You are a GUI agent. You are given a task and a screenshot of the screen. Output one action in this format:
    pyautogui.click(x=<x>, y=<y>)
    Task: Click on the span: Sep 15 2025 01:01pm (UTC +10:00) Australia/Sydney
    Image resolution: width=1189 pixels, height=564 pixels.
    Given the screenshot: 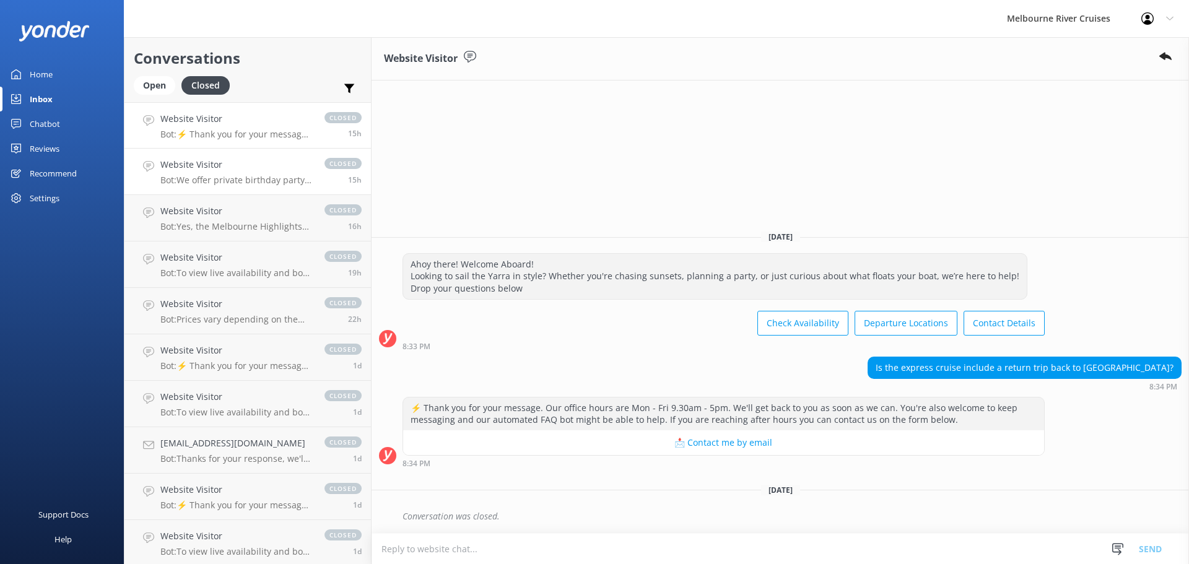 What is the action you would take?
    pyautogui.click(x=355, y=319)
    